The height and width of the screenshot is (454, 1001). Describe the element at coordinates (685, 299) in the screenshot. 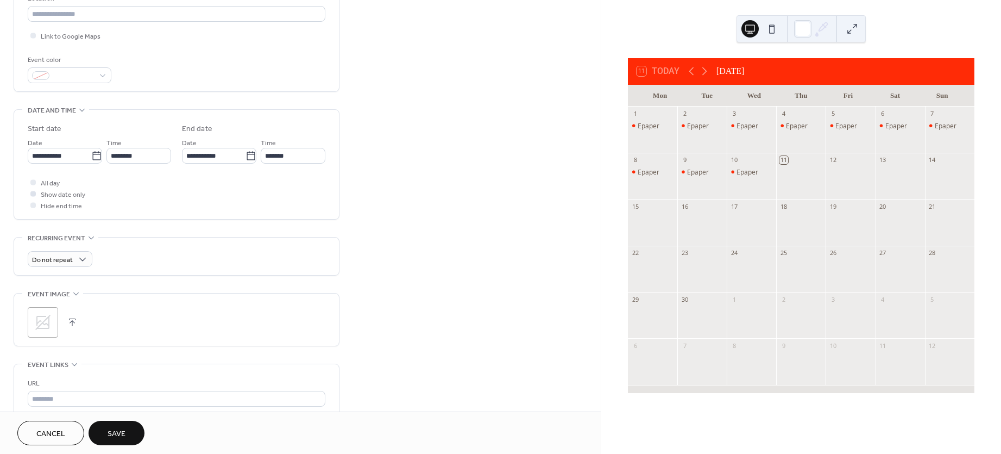

I see `div: 30` at that location.